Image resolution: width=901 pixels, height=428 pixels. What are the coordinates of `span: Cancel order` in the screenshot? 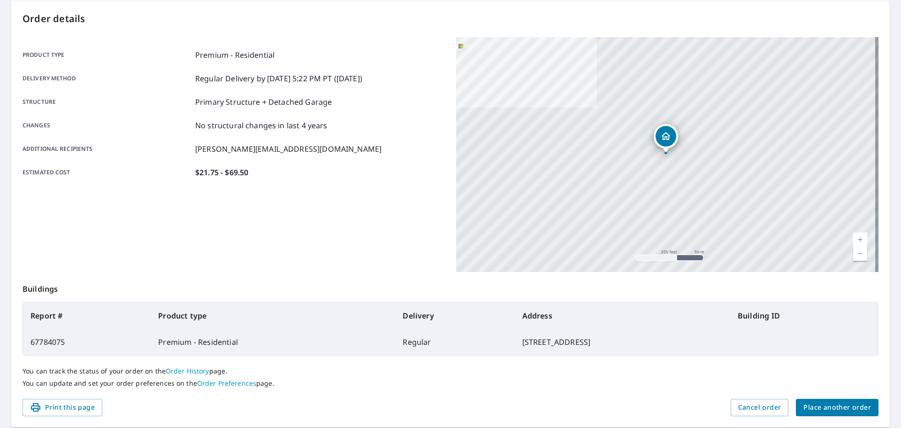 It's located at (760, 407).